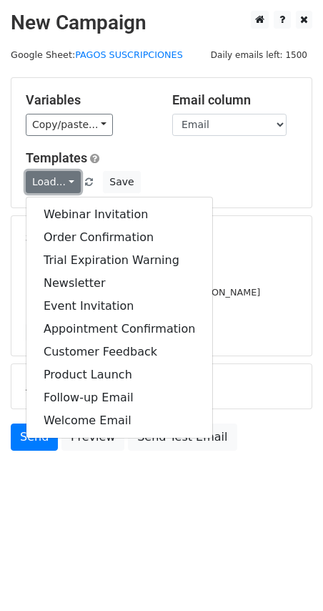 The width and height of the screenshot is (323, 611). I want to click on a: Send, so click(34, 437).